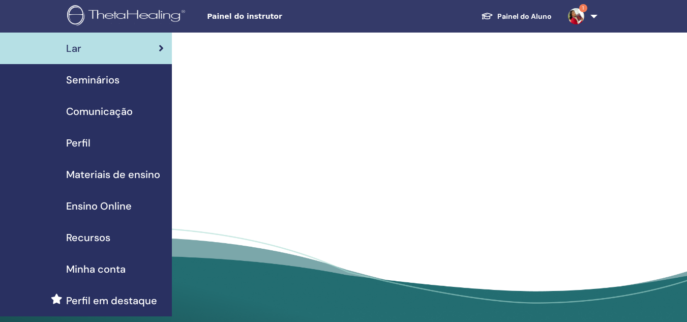 The image size is (687, 322). Describe the element at coordinates (96, 269) in the screenshot. I see `span: Minha conta` at that location.